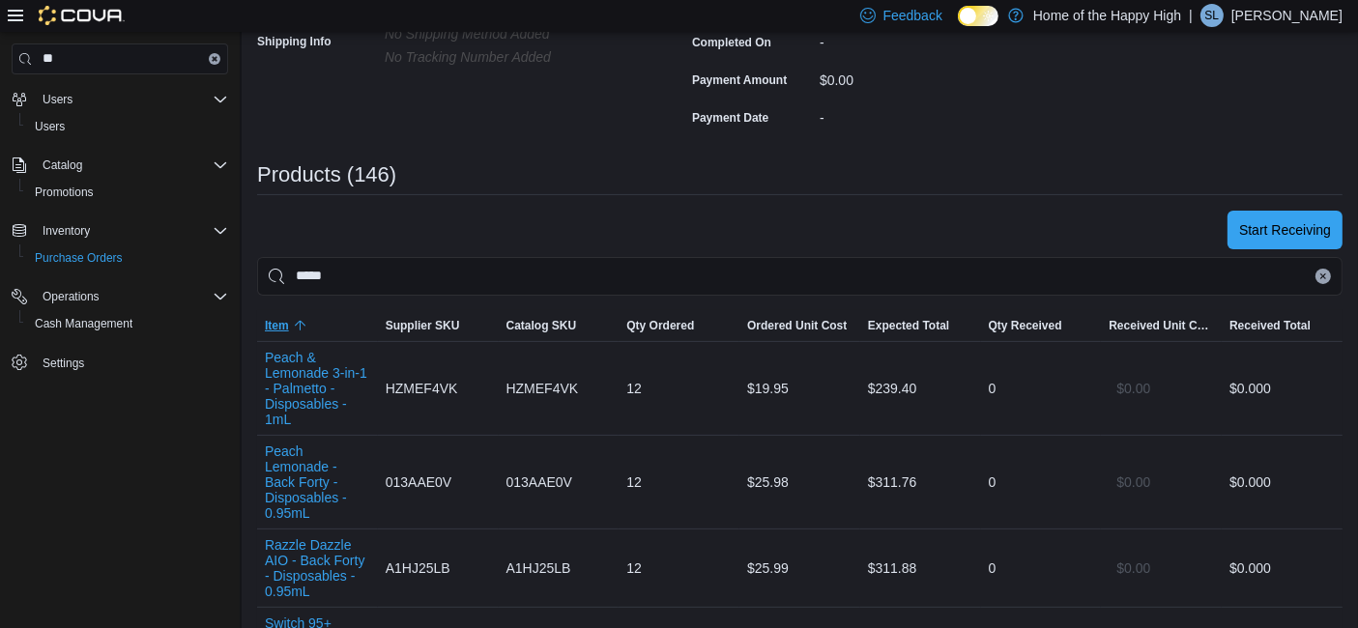  What do you see at coordinates (514, 34) in the screenshot?
I see `p: No Shipping Method added` at bounding box center [514, 34].